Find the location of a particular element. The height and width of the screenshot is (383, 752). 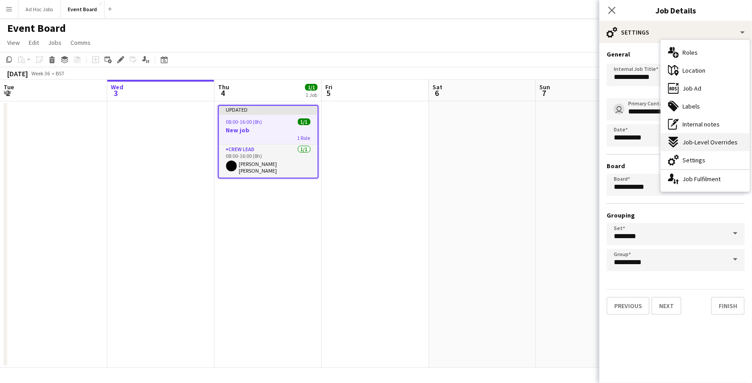

h3: General is located at coordinates (676, 54).